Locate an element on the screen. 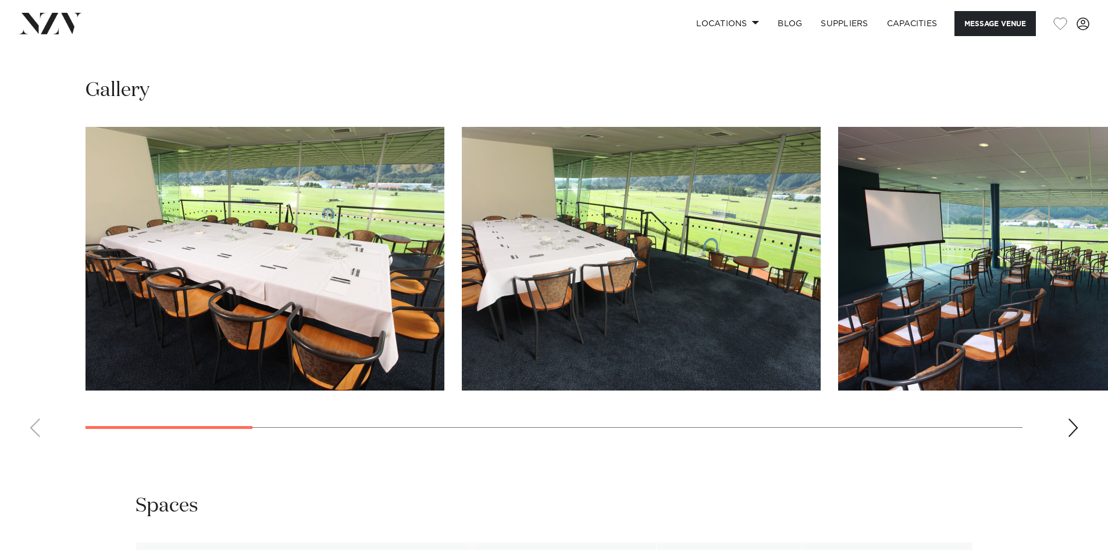 The width and height of the screenshot is (1108, 550). img: nzv-logo.png is located at coordinates (50, 23).